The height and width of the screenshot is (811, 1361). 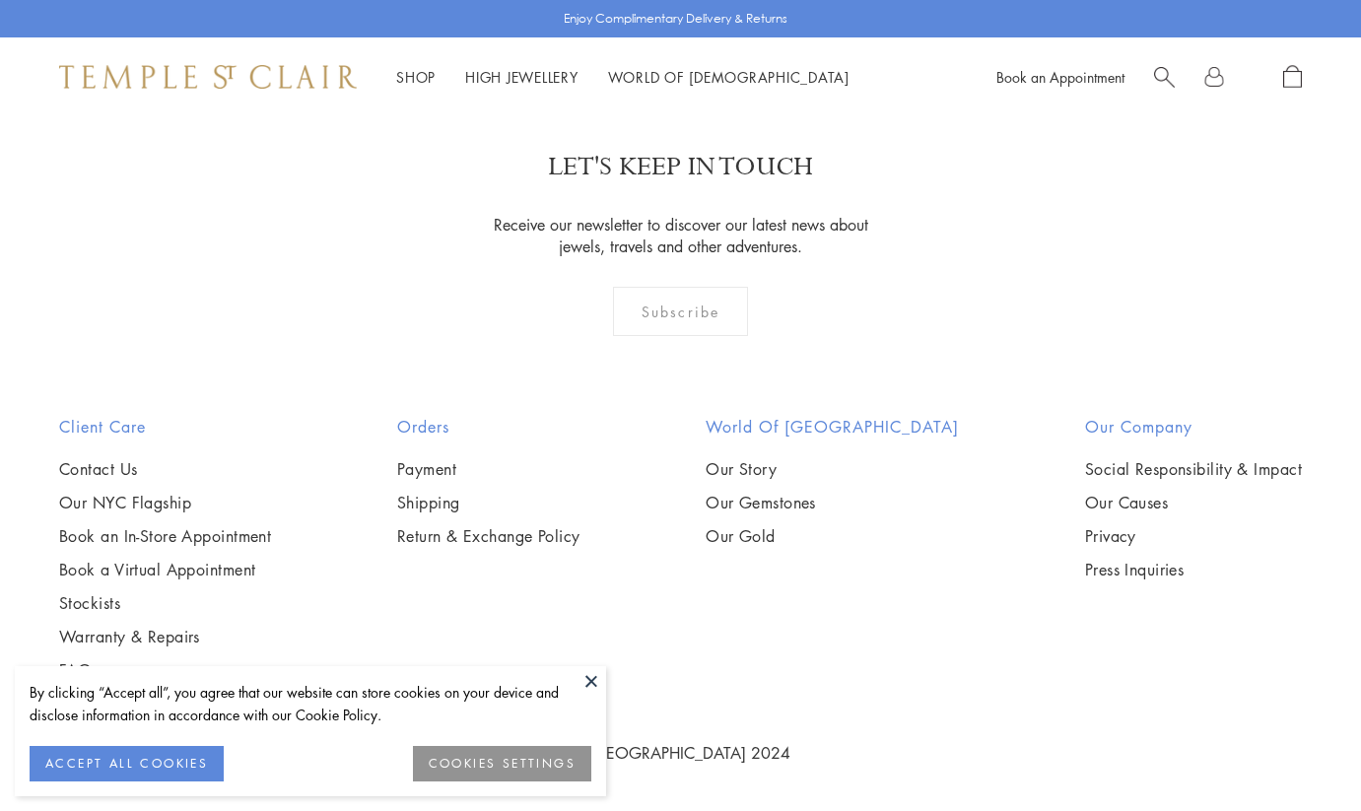 What do you see at coordinates (165, 637) in the screenshot?
I see `a: Warranty & Repairs` at bounding box center [165, 637].